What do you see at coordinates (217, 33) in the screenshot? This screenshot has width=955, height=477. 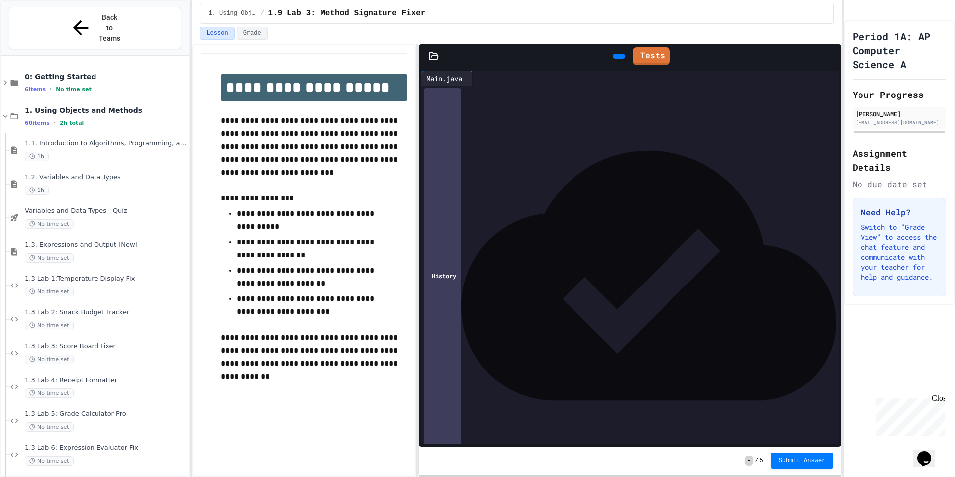 I see `button: Lesson` at bounding box center [217, 33].